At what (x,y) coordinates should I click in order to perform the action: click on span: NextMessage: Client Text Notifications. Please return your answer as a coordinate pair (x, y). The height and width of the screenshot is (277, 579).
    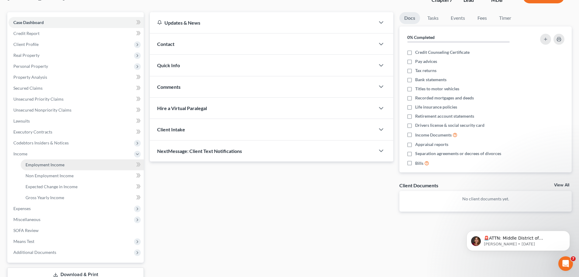
    Looking at the image, I should click on (199, 151).